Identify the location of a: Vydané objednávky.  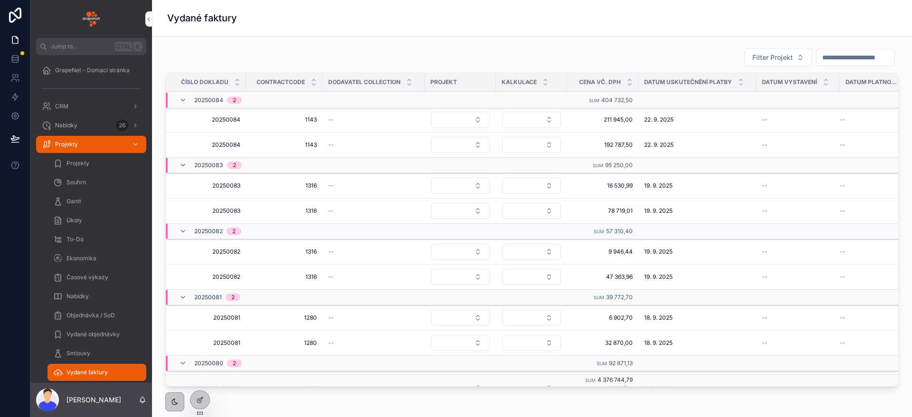
(97, 334).